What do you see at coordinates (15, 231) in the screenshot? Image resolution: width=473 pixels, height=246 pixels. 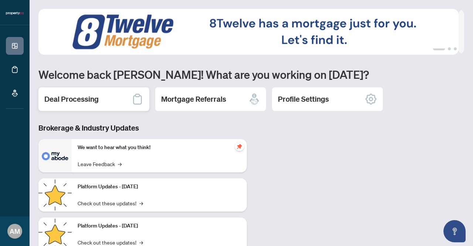 I see `span: AM` at bounding box center [15, 231].